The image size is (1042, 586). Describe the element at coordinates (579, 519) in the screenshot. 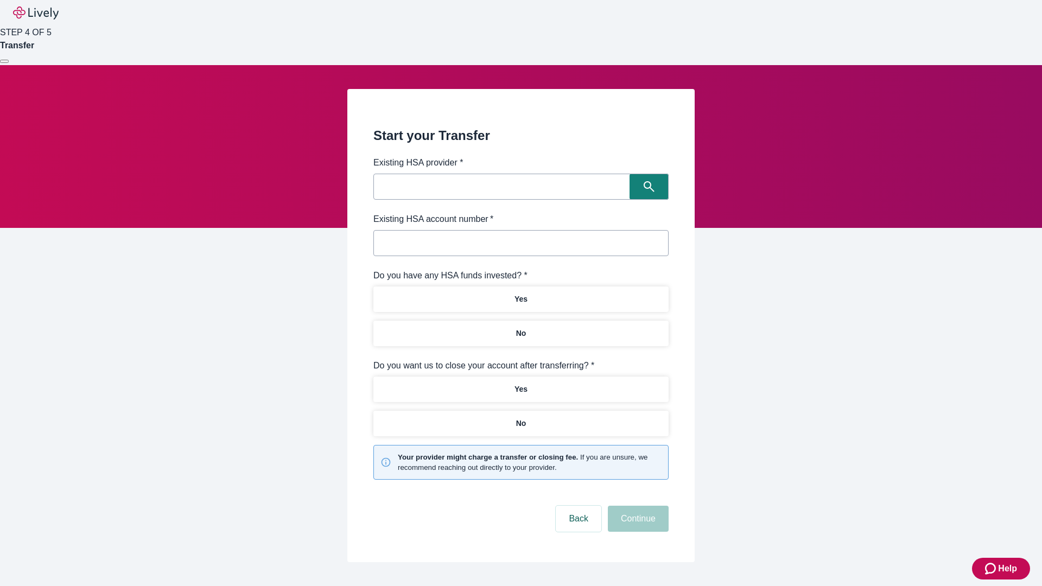

I see `button: Back` at that location.